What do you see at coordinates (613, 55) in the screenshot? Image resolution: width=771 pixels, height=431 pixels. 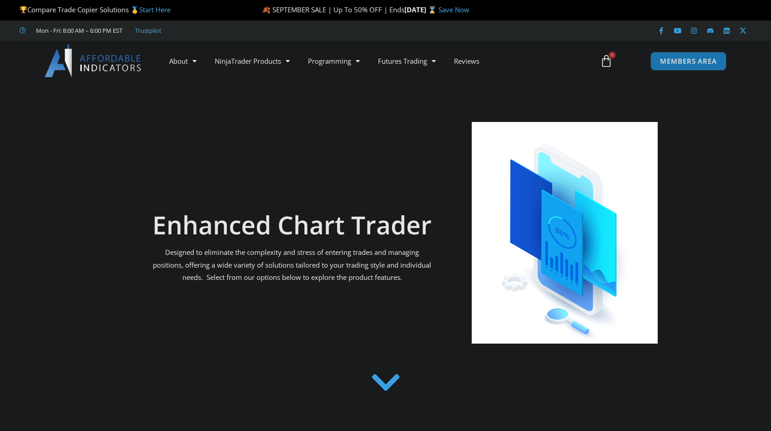 I see `span: 0` at bounding box center [613, 55].